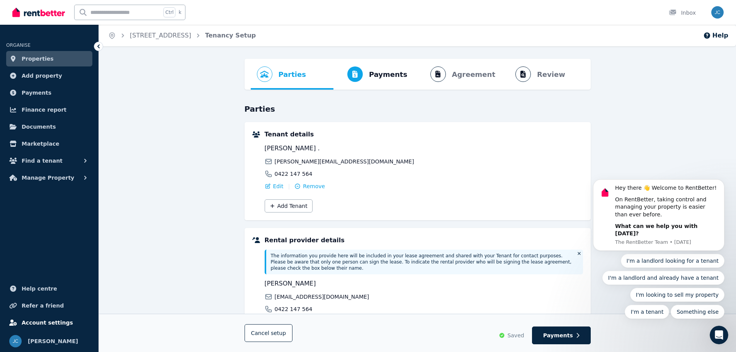 This screenshot has width=736, height=352. Describe the element at coordinates (417, 109) in the screenshot. I see `h3: Parties` at that location.